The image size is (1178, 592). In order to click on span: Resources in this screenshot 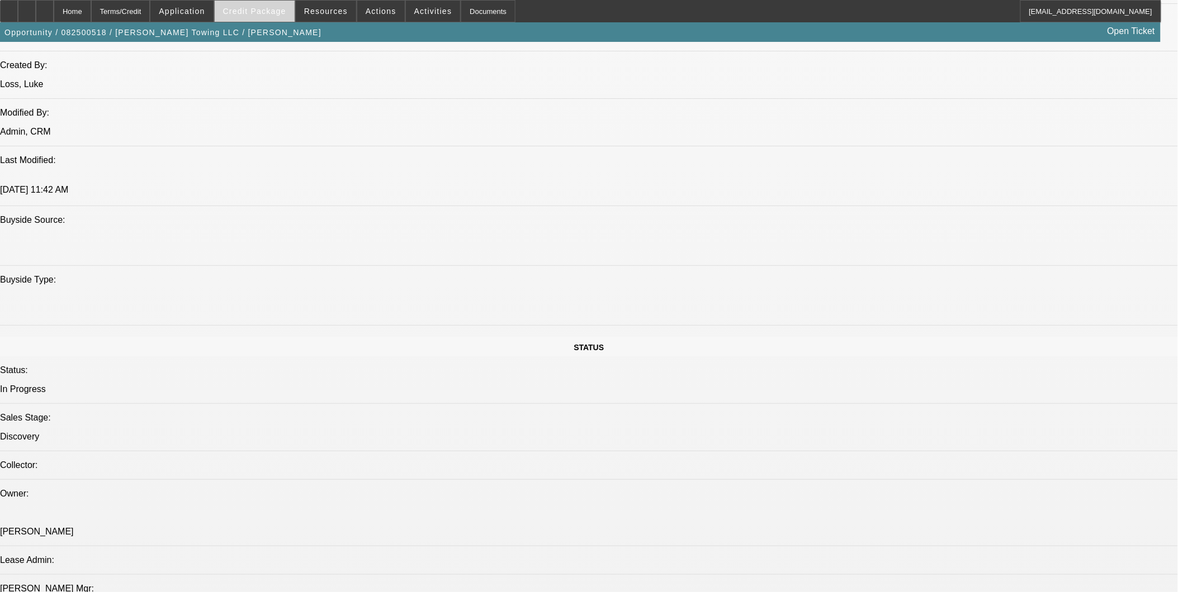, I will do `click(326, 11)`.